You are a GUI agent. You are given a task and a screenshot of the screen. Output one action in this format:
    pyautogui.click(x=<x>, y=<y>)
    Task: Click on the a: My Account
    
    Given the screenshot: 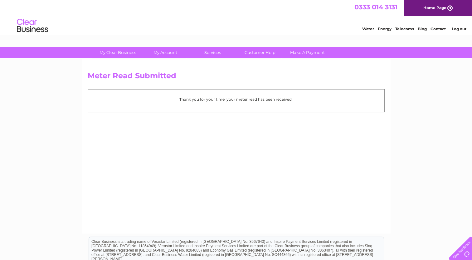 What is the action you would take?
    pyautogui.click(x=165, y=52)
    